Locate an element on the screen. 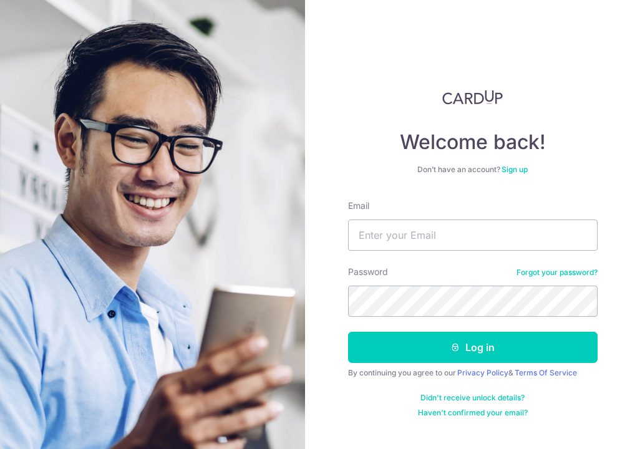 The height and width of the screenshot is (449, 640). button: Log in is located at coordinates (473, 348).